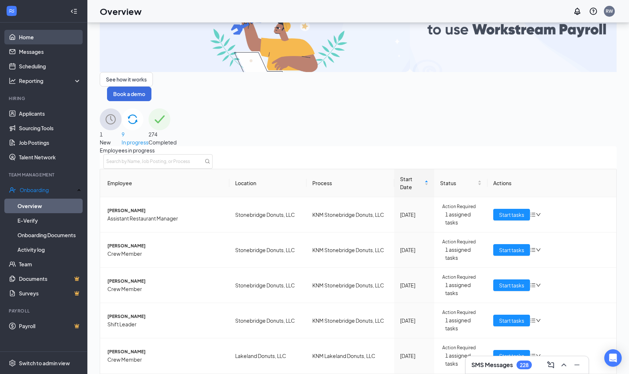 The image size is (629, 374). Describe the element at coordinates (49, 206) in the screenshot. I see `a: Overview` at that location.